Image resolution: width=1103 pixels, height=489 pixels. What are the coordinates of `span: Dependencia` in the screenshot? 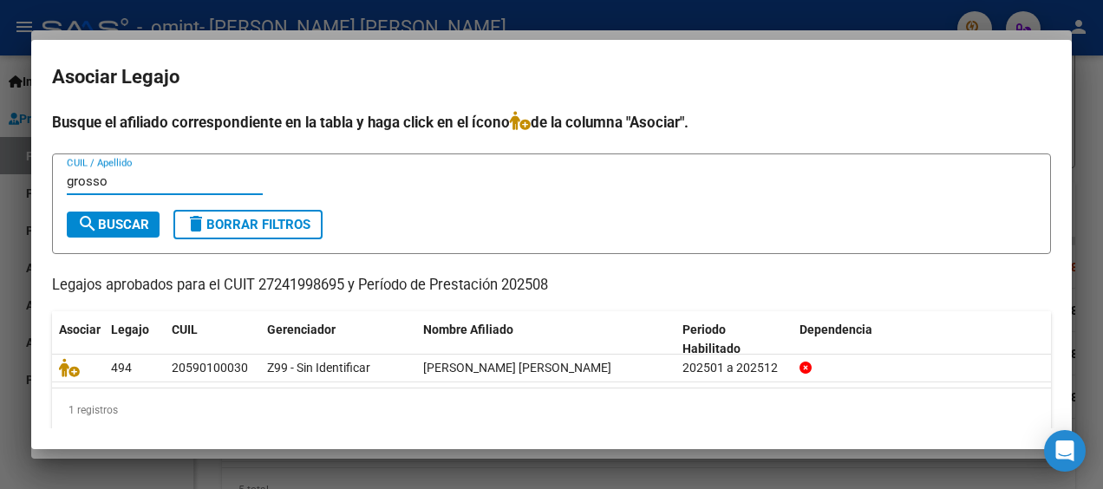 It's located at (836, 330).